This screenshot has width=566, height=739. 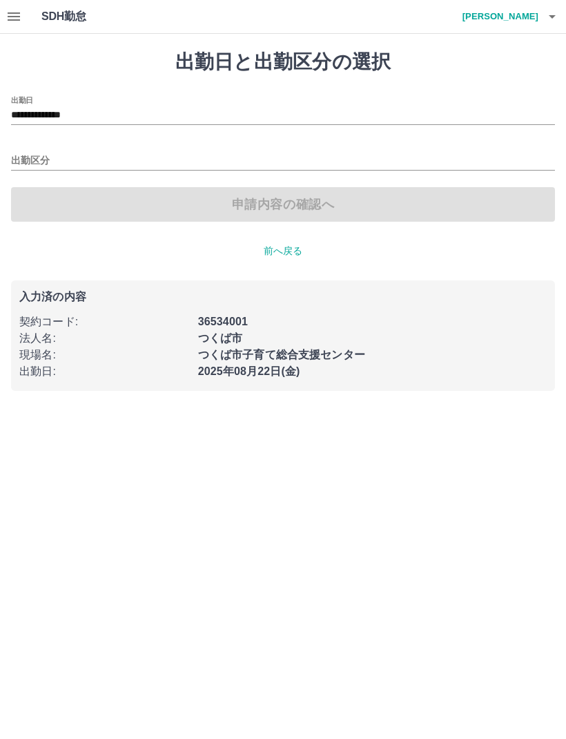 I want to click on b: つくば市子育て総合支援センター, so click(x=282, y=354).